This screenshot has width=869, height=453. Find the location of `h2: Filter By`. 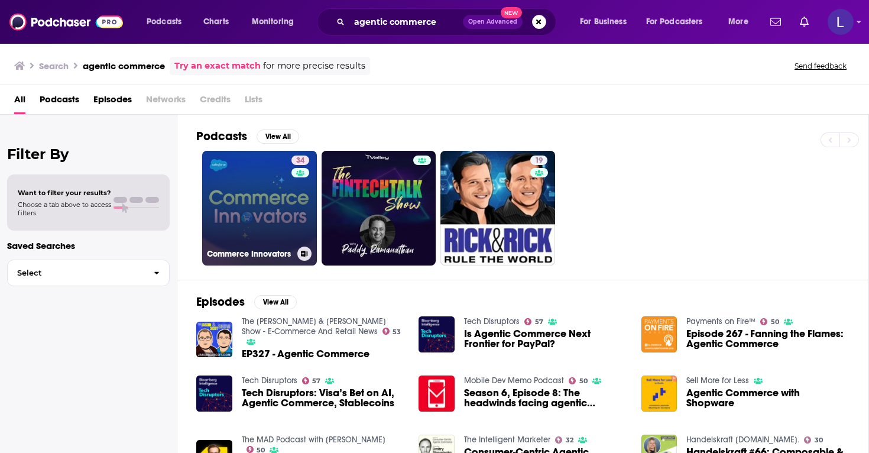

h2: Filter By is located at coordinates (88, 154).